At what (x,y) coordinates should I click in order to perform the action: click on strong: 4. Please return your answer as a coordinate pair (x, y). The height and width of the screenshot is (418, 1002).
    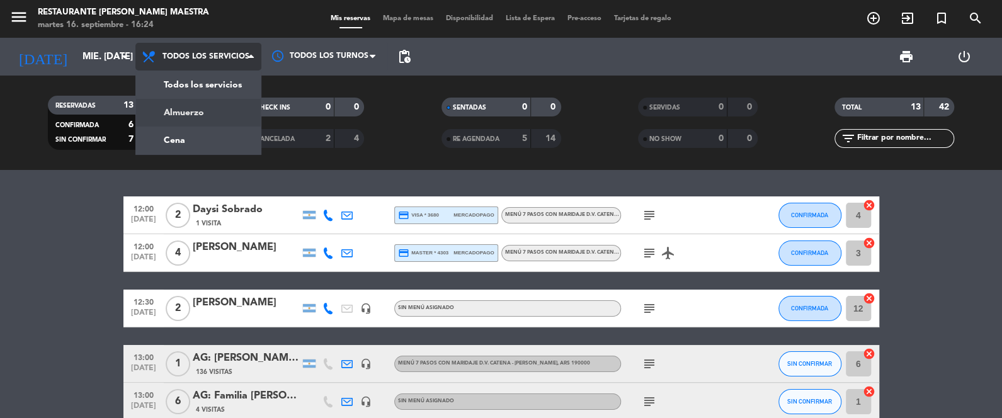
    Looking at the image, I should click on (358, 139).